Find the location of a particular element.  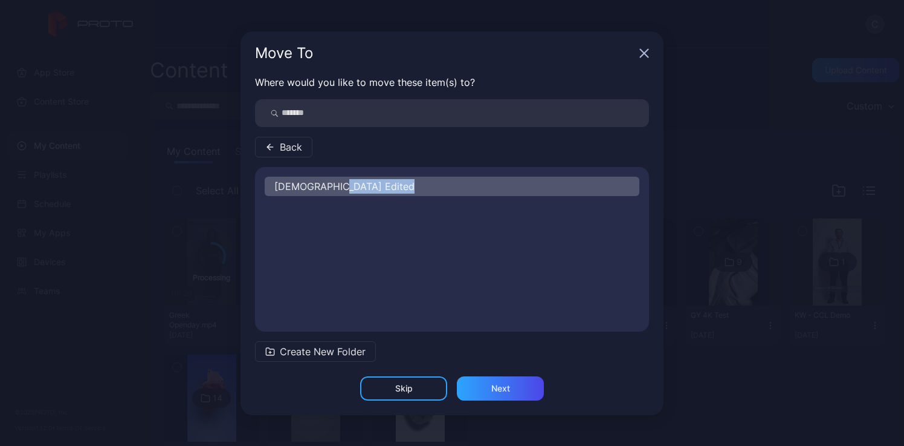

span: Back is located at coordinates (291, 147).